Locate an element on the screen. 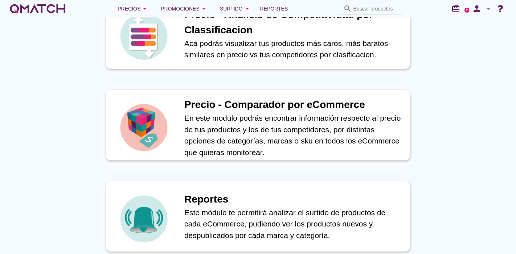  i: search is located at coordinates (347, 9).